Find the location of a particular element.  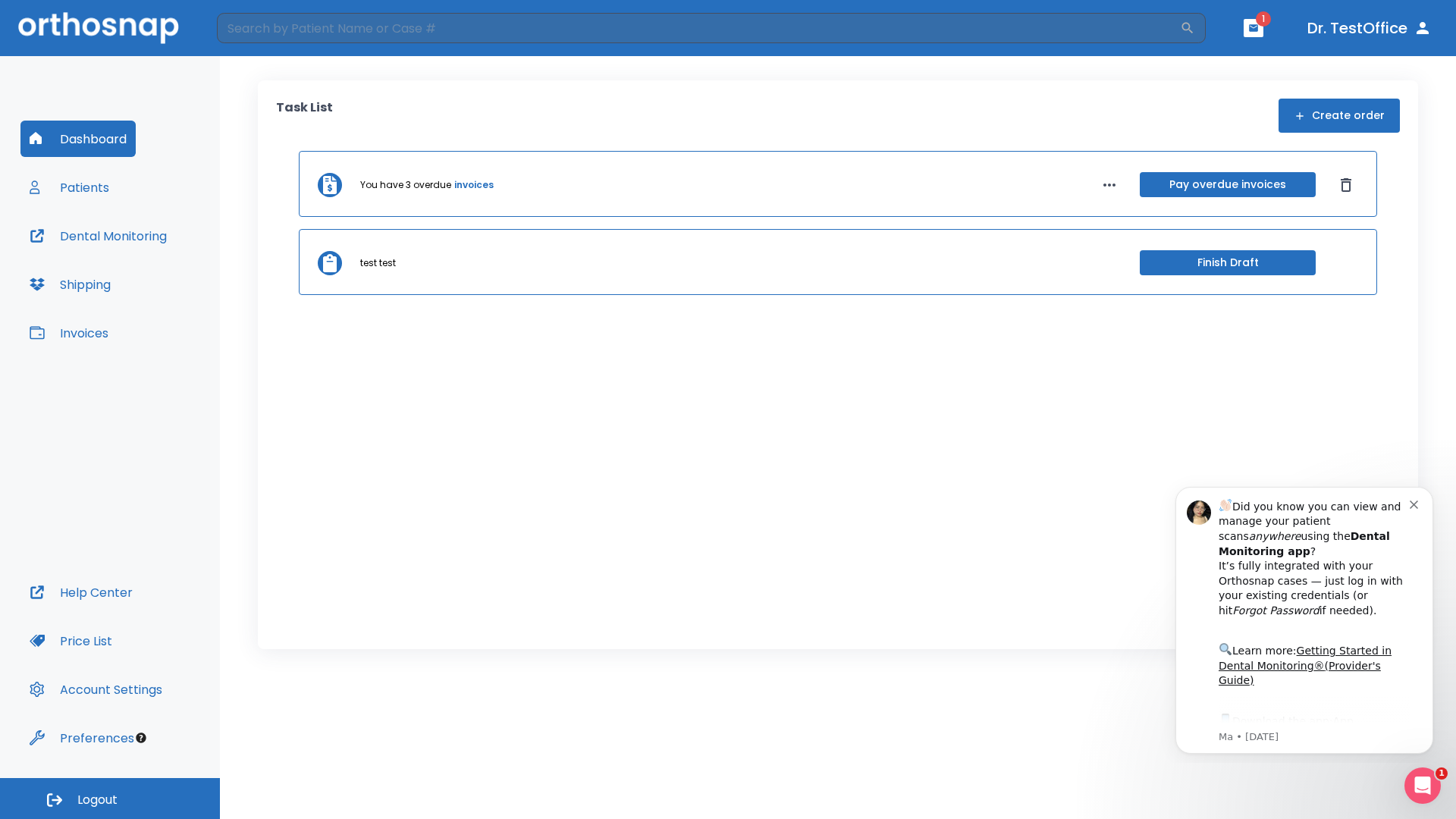

div: Tooltip anchor is located at coordinates (141, 738).